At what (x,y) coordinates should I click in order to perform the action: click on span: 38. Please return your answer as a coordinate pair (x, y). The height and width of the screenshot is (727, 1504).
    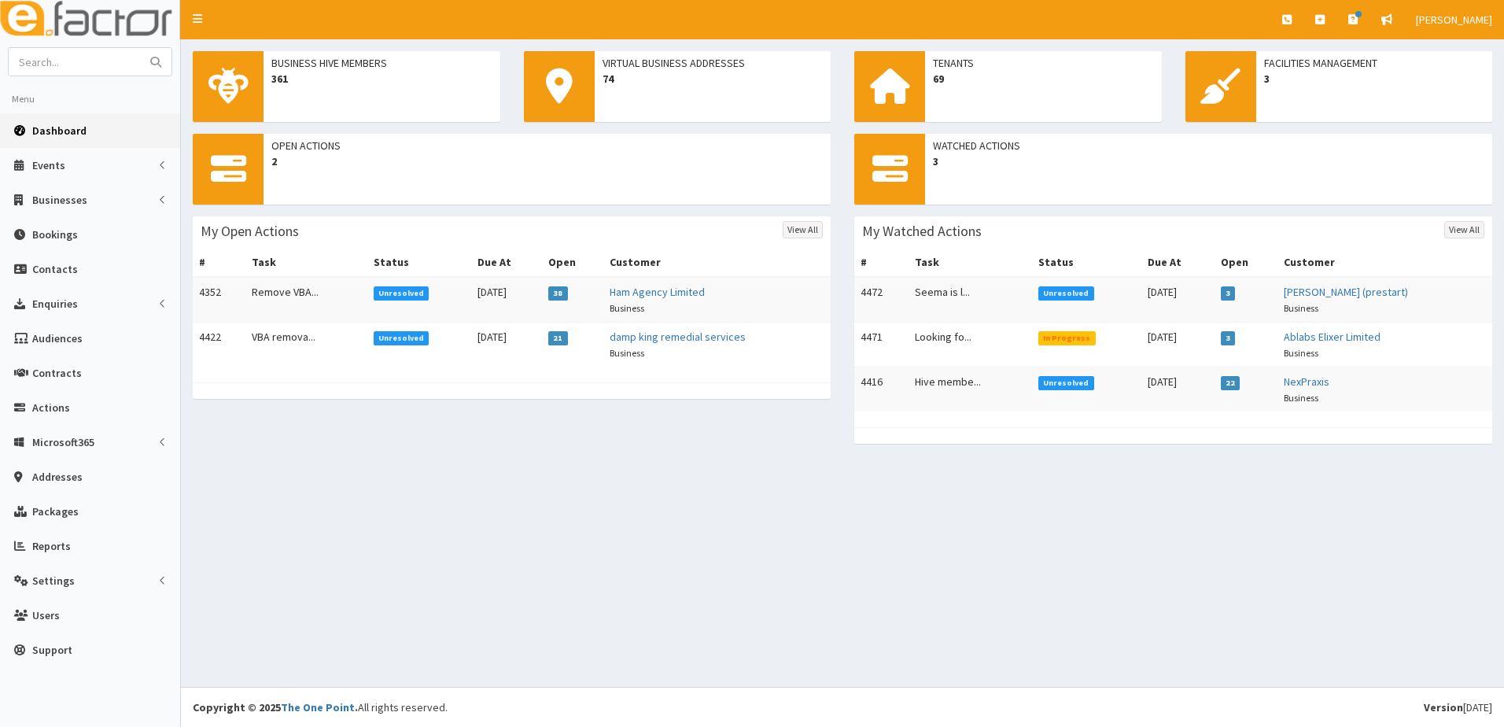
    Looking at the image, I should click on (558, 293).